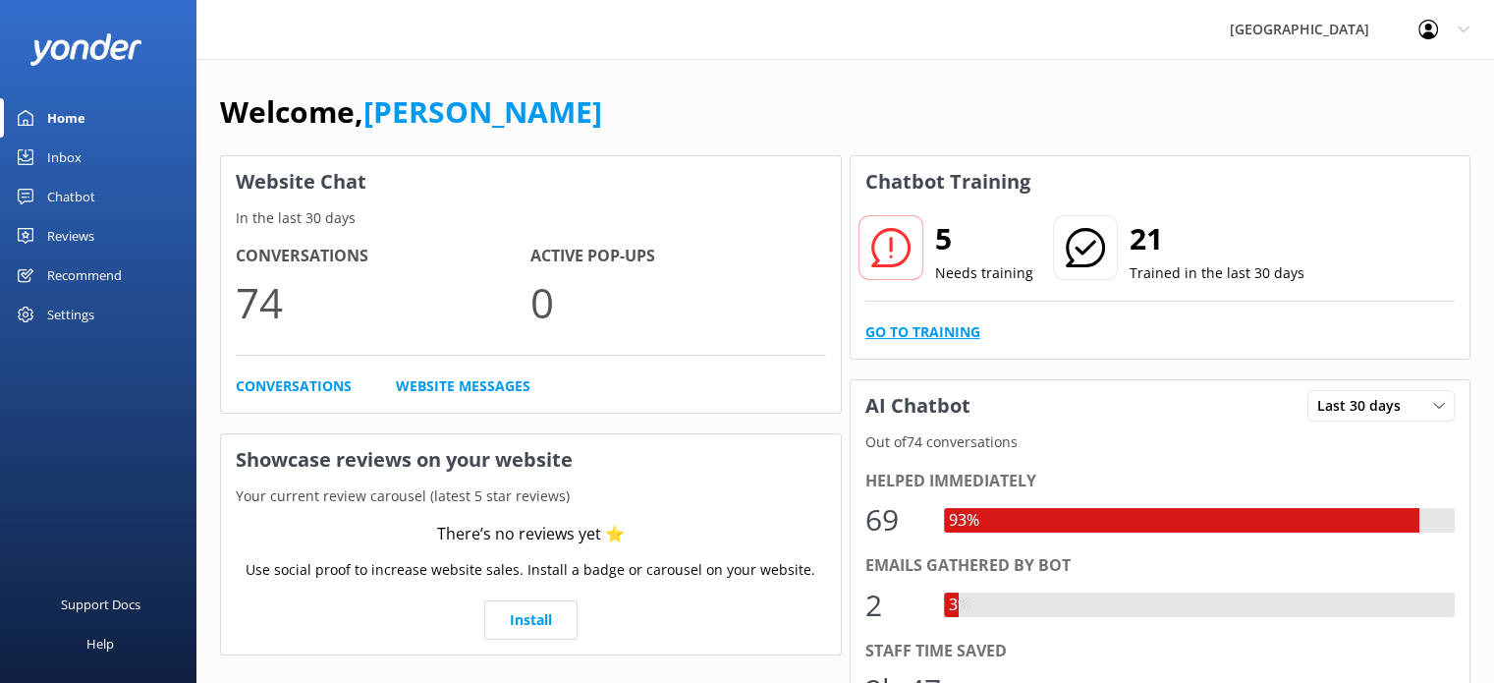 Image resolution: width=1494 pixels, height=683 pixels. What do you see at coordinates (1160, 442) in the screenshot?
I see `p: Out of 74 conversations` at bounding box center [1160, 442].